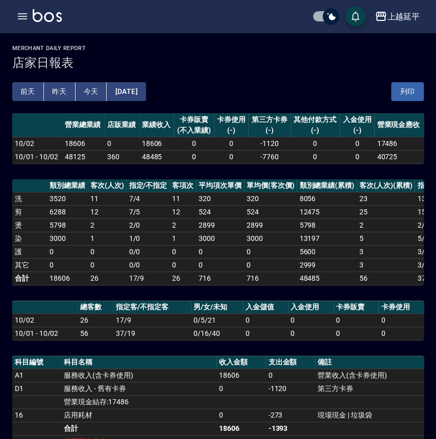 Image resolution: width=436 pixels, height=439 pixels. What do you see at coordinates (327, 239) in the screenshot?
I see `td: 13197` at bounding box center [327, 239].